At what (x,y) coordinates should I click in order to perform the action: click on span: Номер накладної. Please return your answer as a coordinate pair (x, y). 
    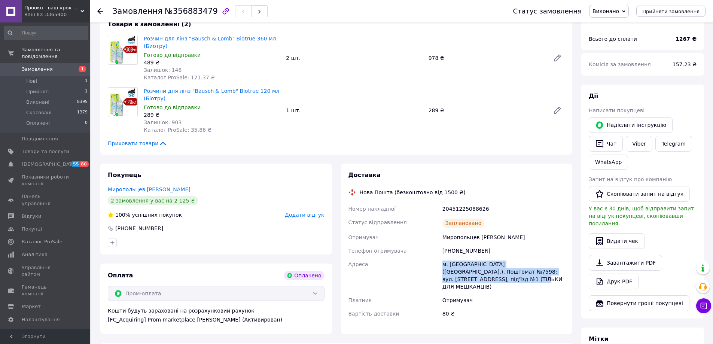
    Looking at the image, I should click on (372, 209).